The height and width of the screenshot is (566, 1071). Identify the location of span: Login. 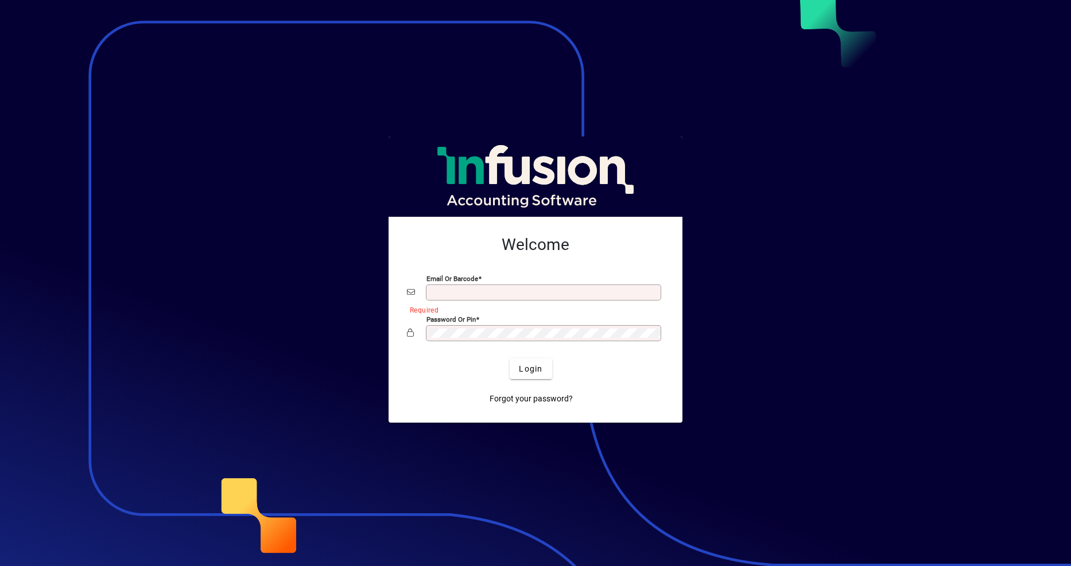
(530, 369).